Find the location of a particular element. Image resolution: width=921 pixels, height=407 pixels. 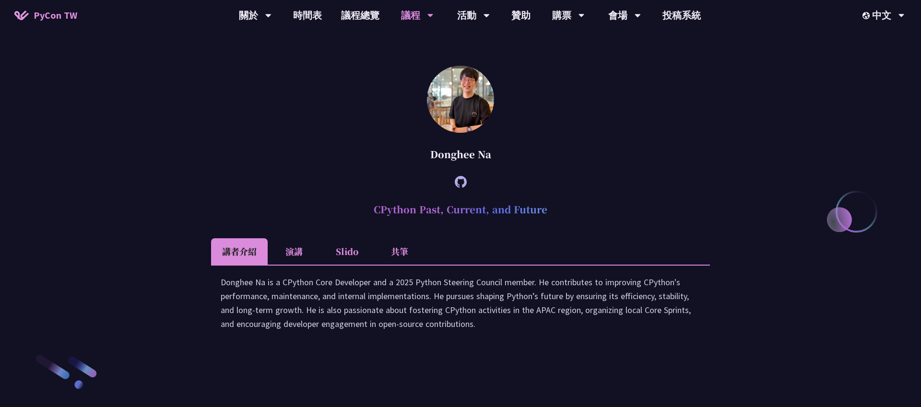

li: 演講 is located at coordinates (294, 251).